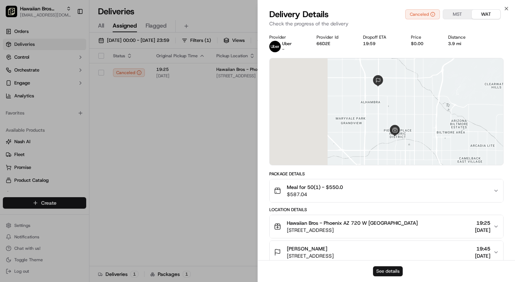 This screenshot has width=515, height=282. What do you see at coordinates (315, 187) in the screenshot?
I see `span: Meal for 50(1) - $550.0` at bounding box center [315, 187].